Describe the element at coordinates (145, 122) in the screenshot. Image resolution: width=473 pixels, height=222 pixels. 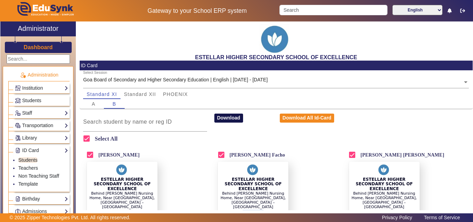
I see `input: Search student by name or reg ID` at that location.